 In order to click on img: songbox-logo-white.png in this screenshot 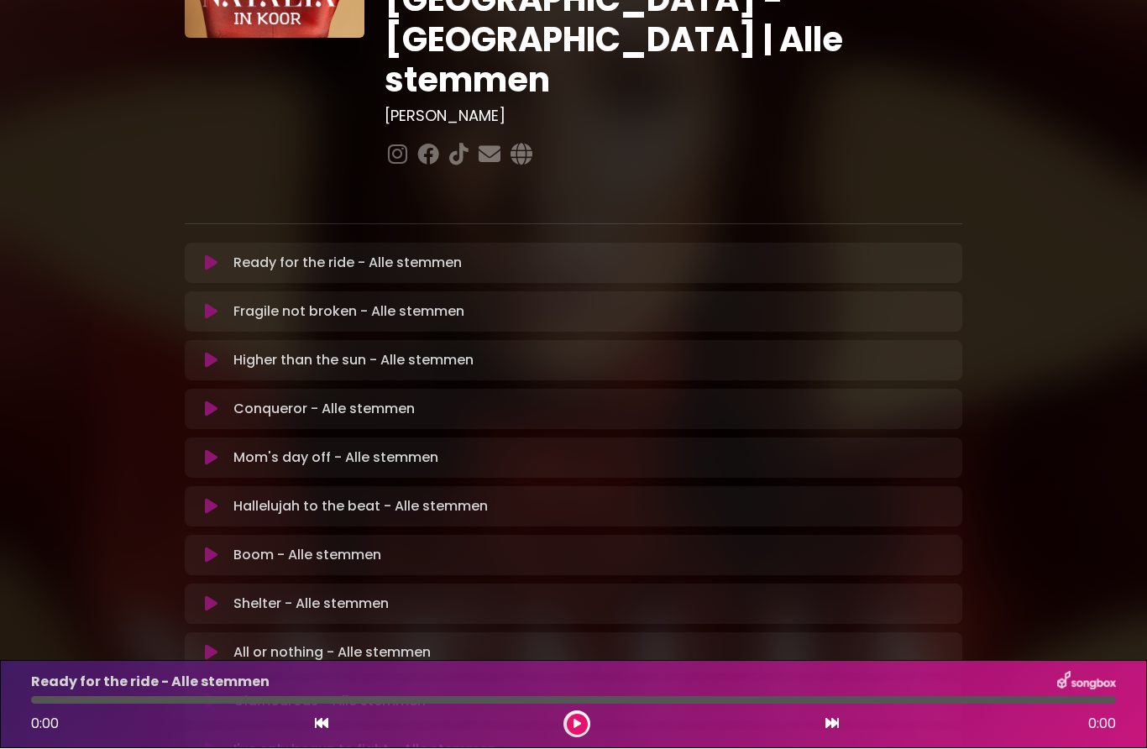, I will do `click(1086, 683)`.